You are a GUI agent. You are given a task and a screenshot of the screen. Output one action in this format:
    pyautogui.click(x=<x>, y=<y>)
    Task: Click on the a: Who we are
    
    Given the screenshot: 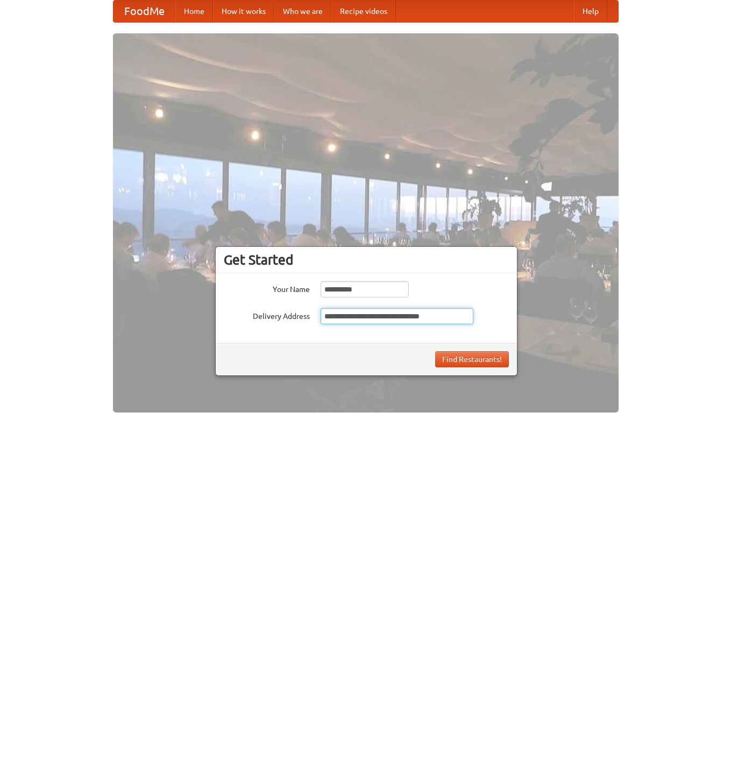 What is the action you would take?
    pyautogui.click(x=303, y=11)
    